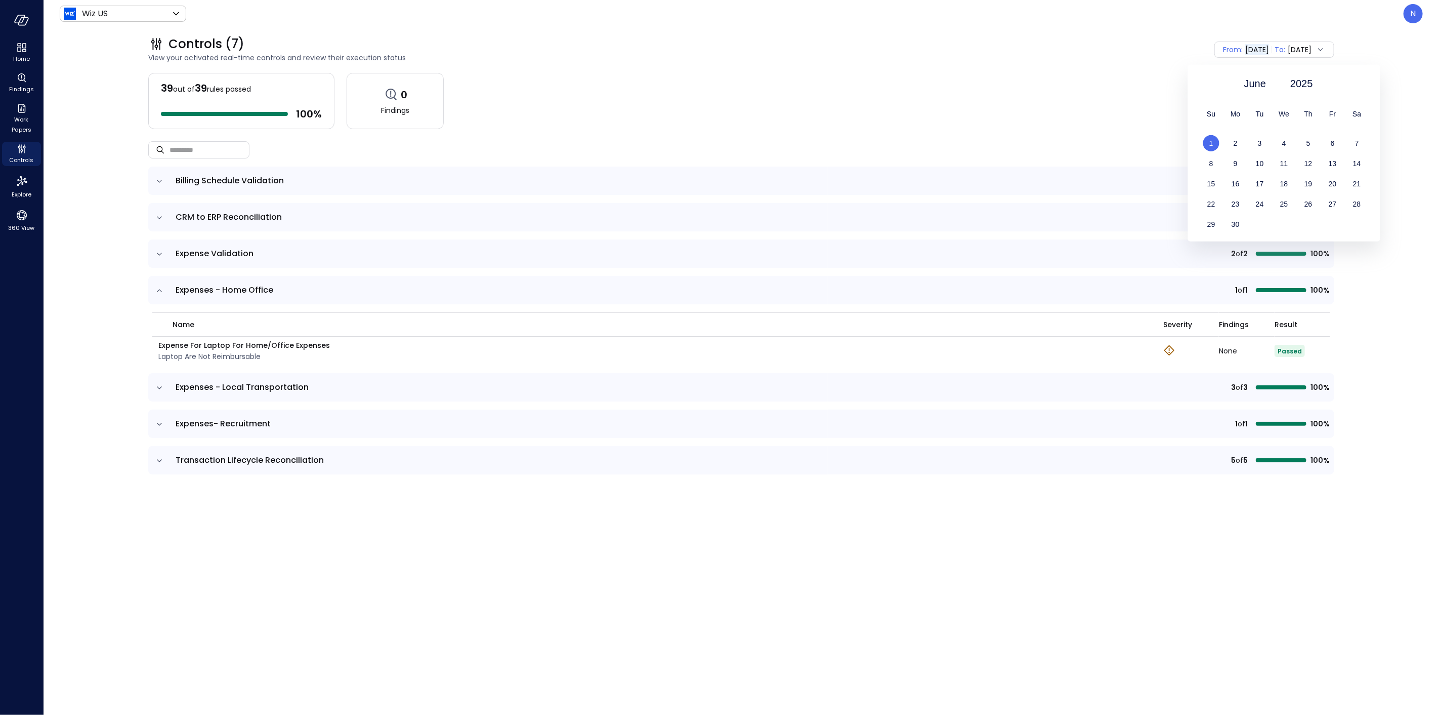 This screenshot has width=1439, height=715. What do you see at coordinates (591, 58) in the screenshot?
I see `span: View your activated real-time controls and review their execution status` at bounding box center [591, 58].